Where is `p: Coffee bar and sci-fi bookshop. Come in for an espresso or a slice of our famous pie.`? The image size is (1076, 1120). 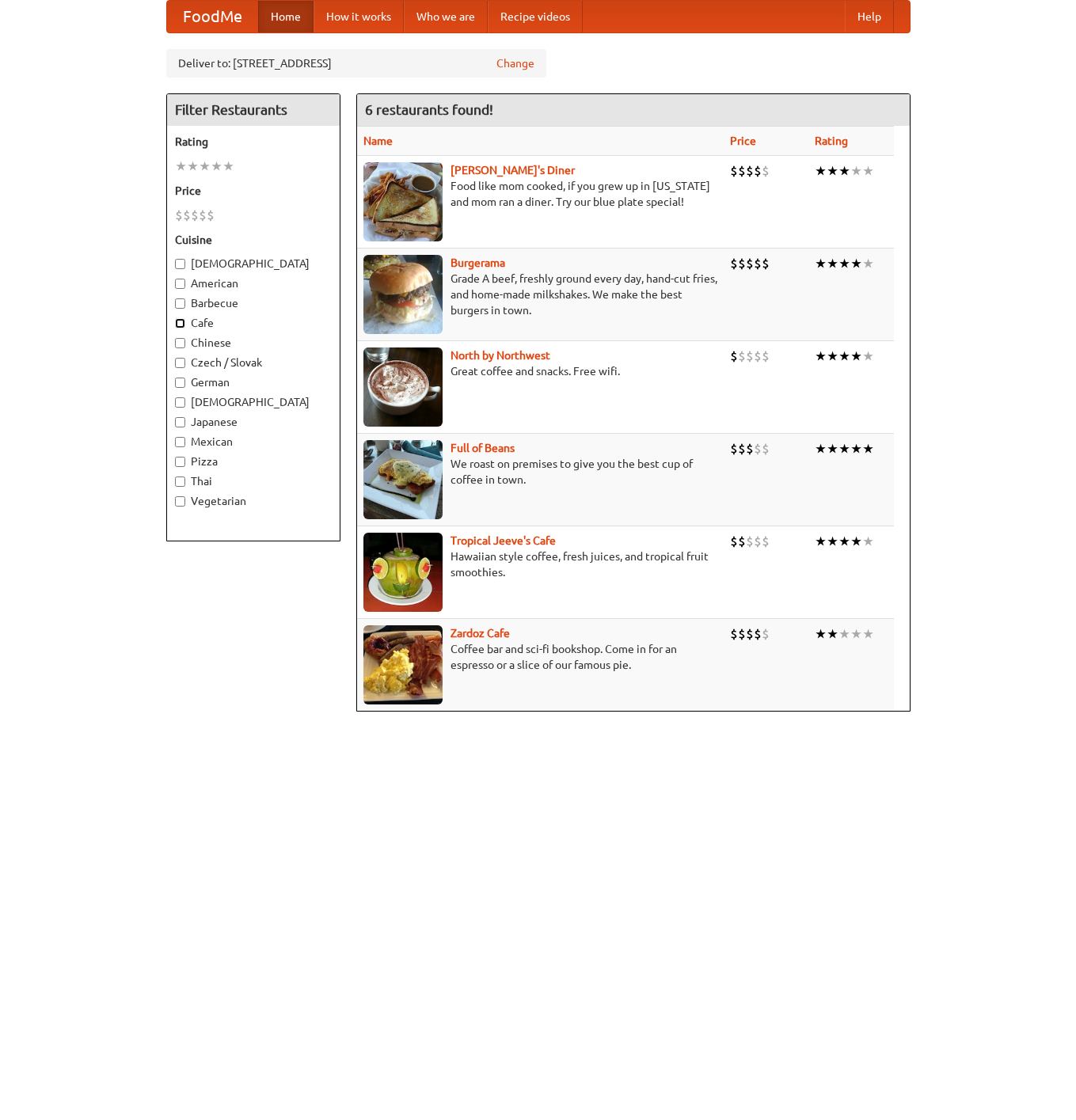
p: Coffee bar and sci-fi bookshop. Come in for an espresso or a slice of our famous pie. is located at coordinates (540, 656).